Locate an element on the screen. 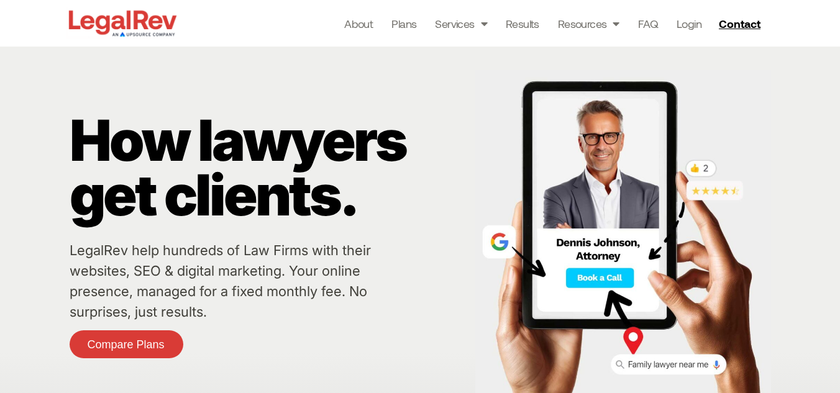 The image size is (840, 393). a: Results is located at coordinates (523, 24).